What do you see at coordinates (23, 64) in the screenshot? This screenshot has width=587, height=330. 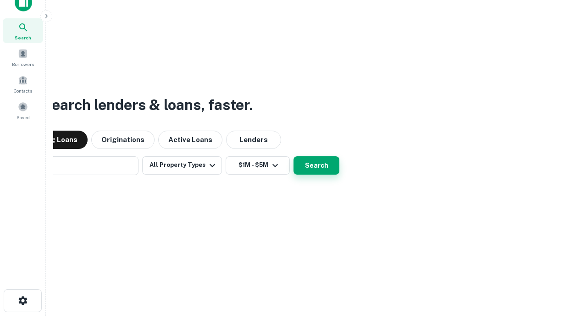 I see `span: Borrowers` at bounding box center [23, 64].